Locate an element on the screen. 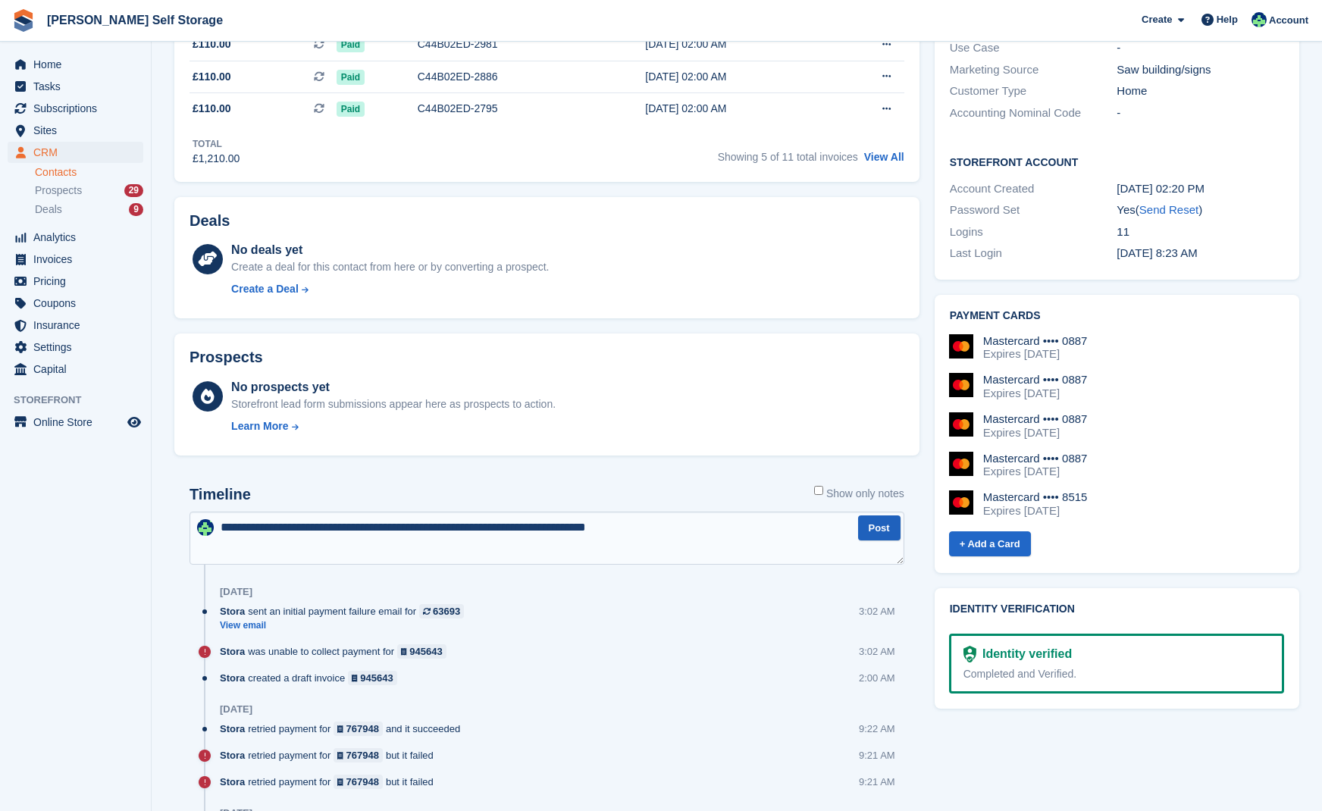  span: Deals is located at coordinates (49, 209).